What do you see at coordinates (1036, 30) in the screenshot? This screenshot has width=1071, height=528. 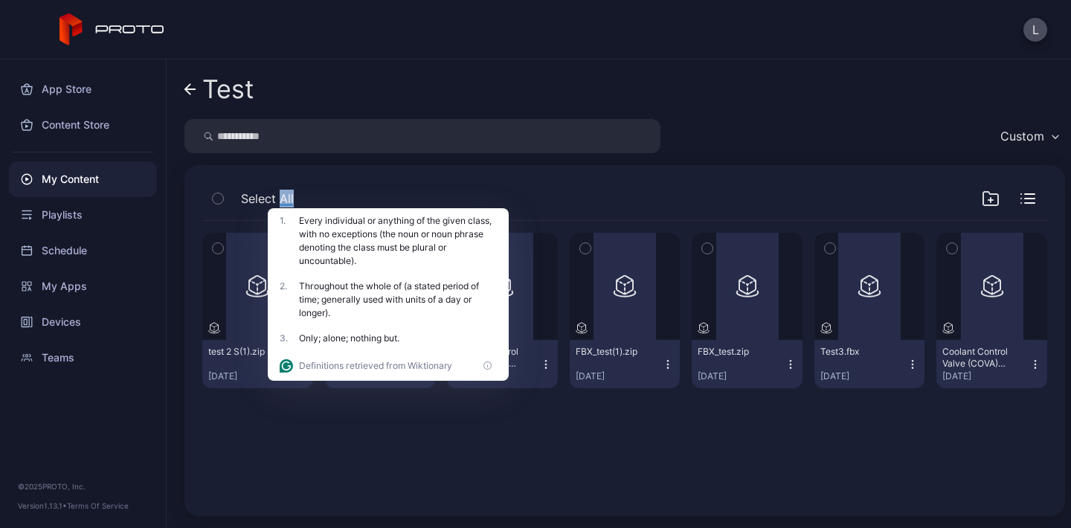 I see `button: L` at bounding box center [1036, 30].